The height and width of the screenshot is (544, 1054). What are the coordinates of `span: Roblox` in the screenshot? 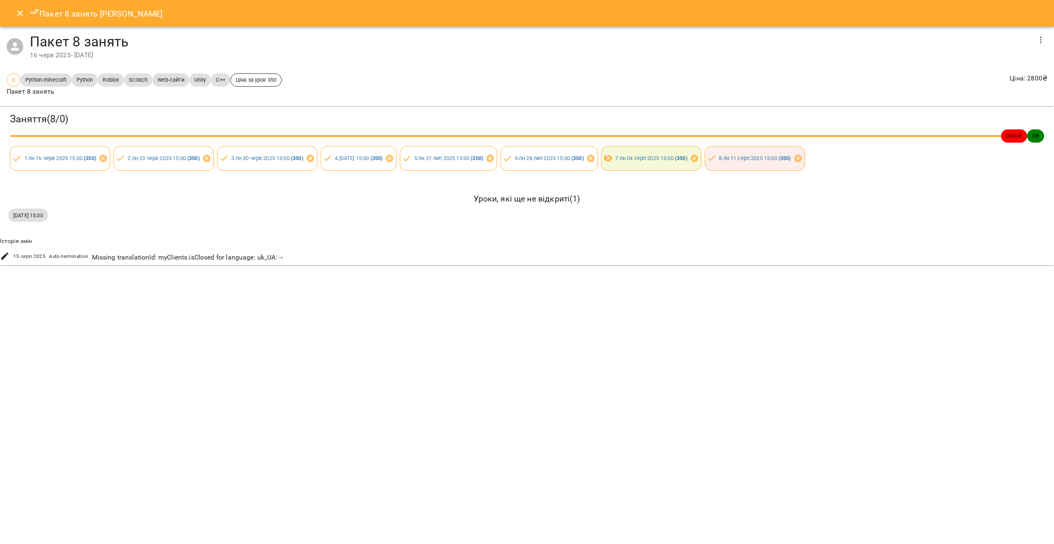 It's located at (111, 80).